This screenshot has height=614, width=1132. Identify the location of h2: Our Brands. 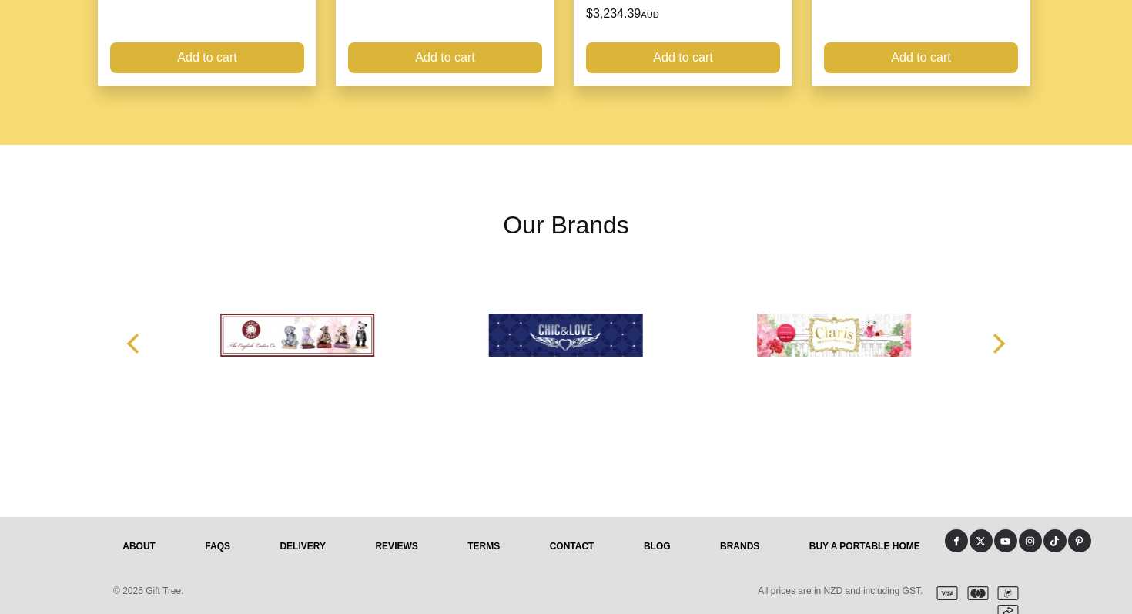
(566, 225).